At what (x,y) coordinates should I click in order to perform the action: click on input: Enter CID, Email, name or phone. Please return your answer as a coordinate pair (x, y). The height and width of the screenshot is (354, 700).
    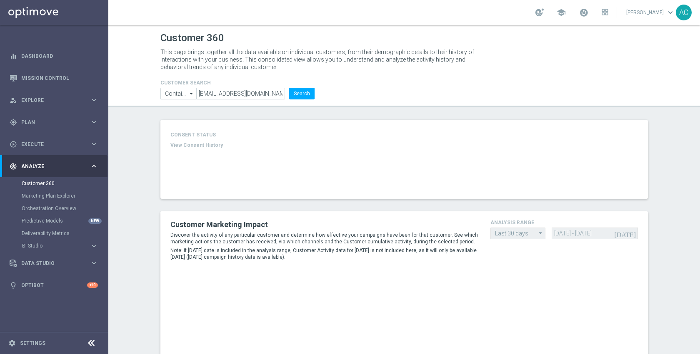
    Looking at the image, I should click on (240, 94).